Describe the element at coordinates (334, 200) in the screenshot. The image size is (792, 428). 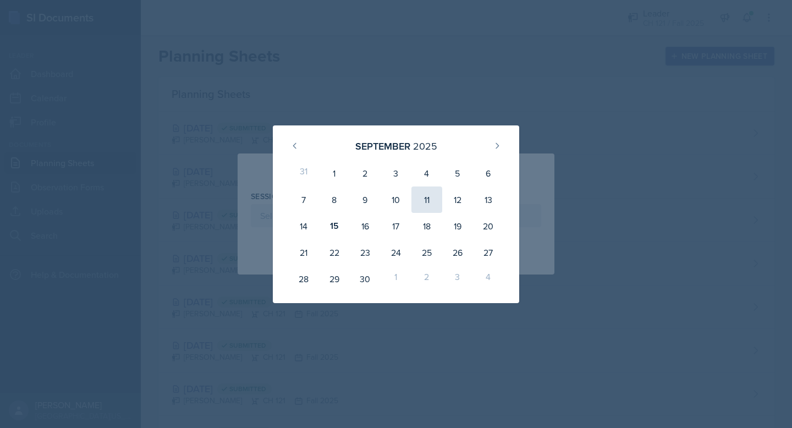
I see `div: 8` at that location.